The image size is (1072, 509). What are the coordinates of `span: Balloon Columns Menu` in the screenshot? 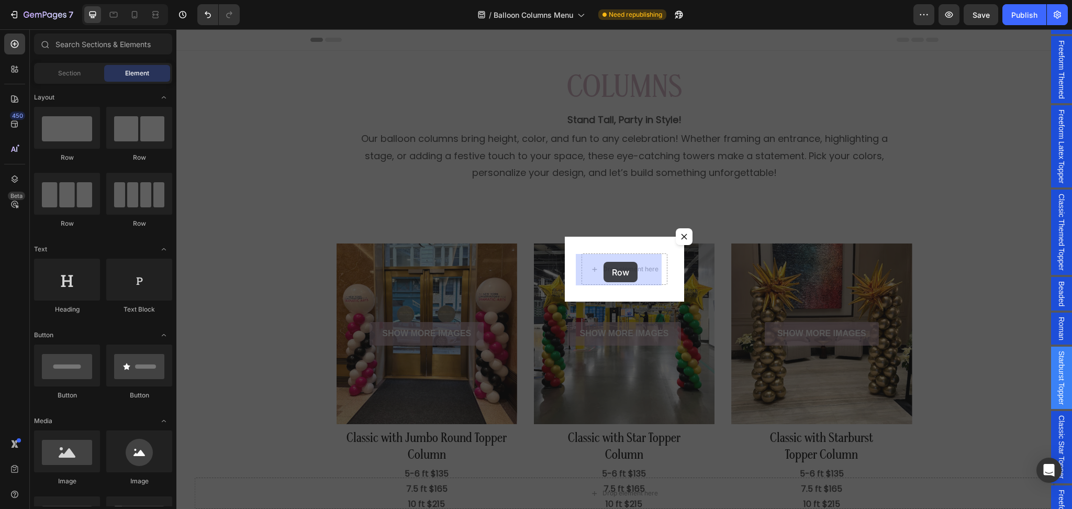 It's located at (534, 15).